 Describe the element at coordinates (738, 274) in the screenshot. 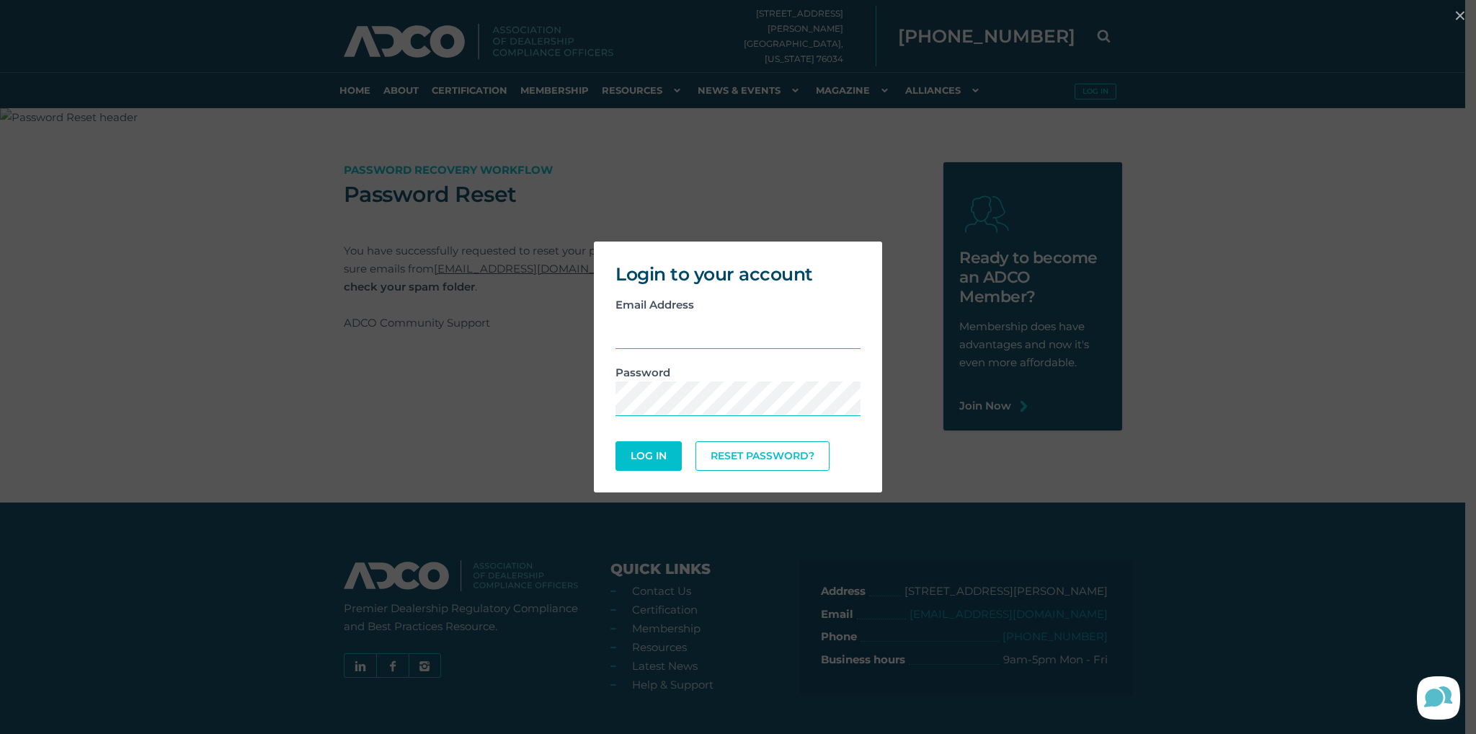

I see `h2: Login to your account` at that location.